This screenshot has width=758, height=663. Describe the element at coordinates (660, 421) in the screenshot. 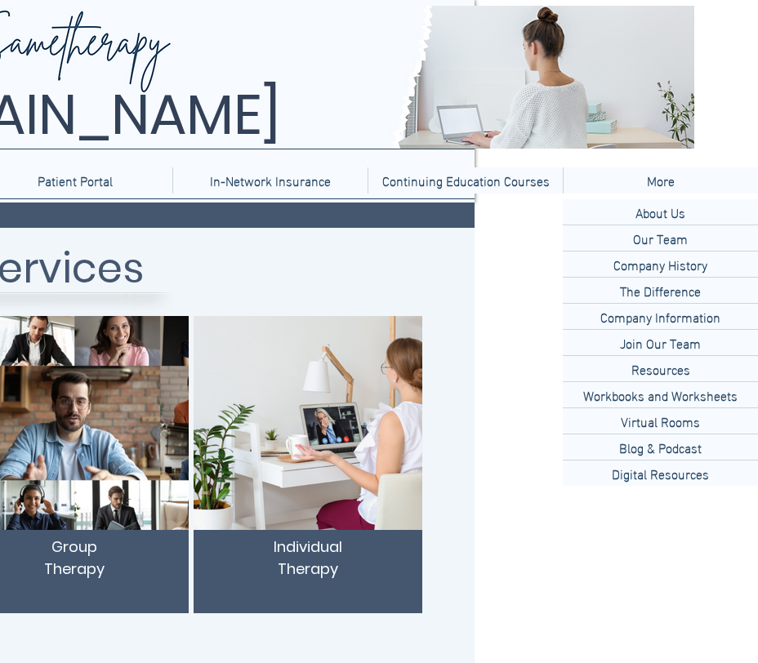

I see `a: Virtual Rooms` at that location.